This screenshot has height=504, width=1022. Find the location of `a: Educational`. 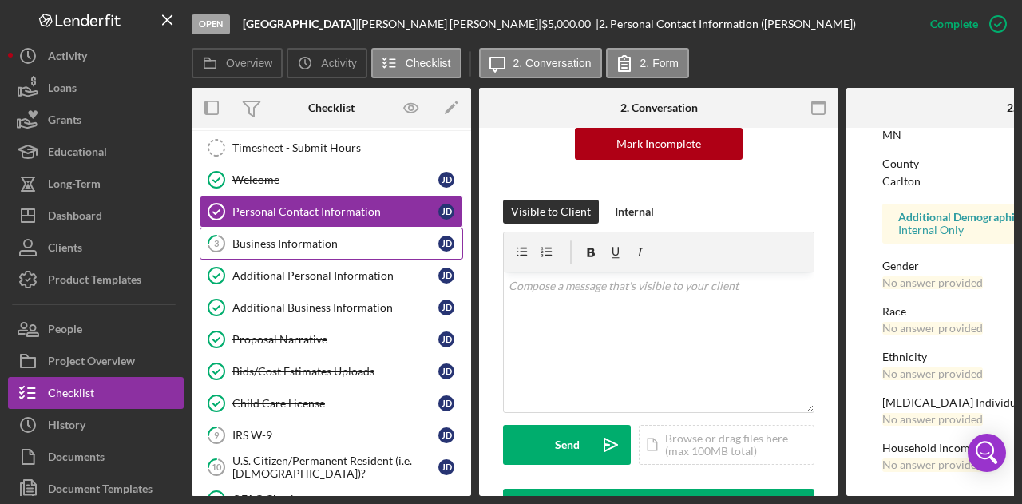

a: Educational is located at coordinates (96, 152).